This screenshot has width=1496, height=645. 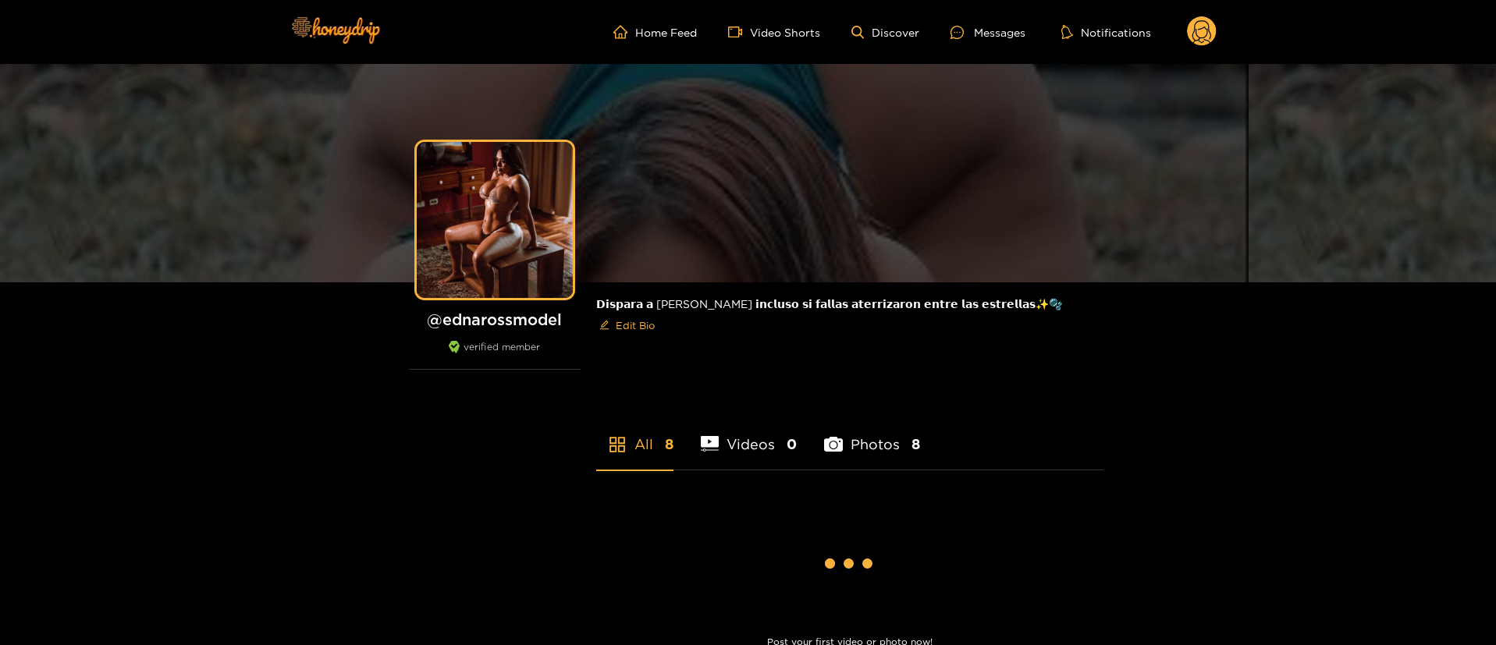 What do you see at coordinates (617, 445) in the screenshot?
I see `span: appstore` at bounding box center [617, 445].